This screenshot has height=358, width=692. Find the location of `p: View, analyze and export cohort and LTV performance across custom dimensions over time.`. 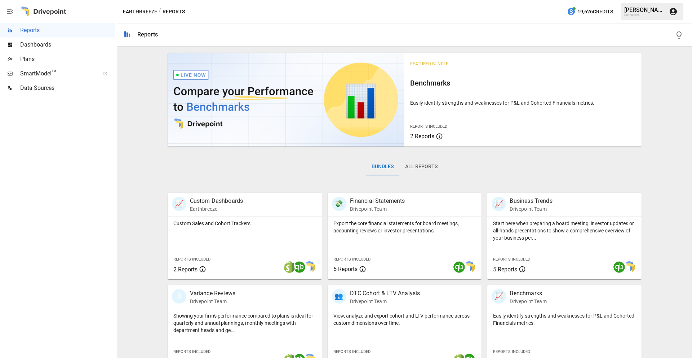

p: View, analyze and export cohort and LTV performance across custom dimensions over time. is located at coordinates (405, 319).